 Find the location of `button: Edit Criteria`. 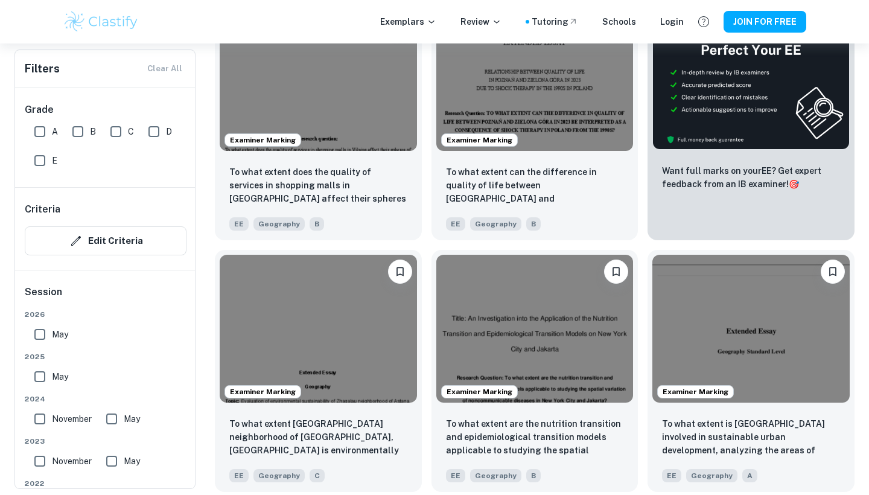

button: Edit Criteria is located at coordinates (106, 241).